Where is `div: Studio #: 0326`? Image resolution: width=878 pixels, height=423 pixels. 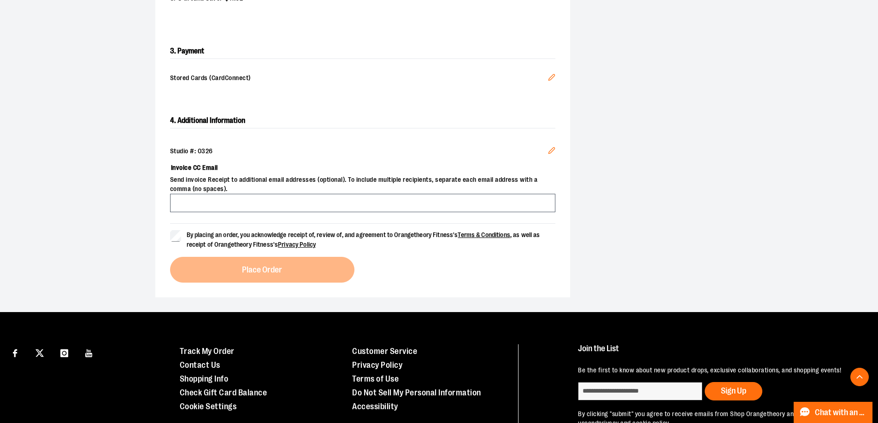
div: Studio #: 0326 is located at coordinates (363, 152).